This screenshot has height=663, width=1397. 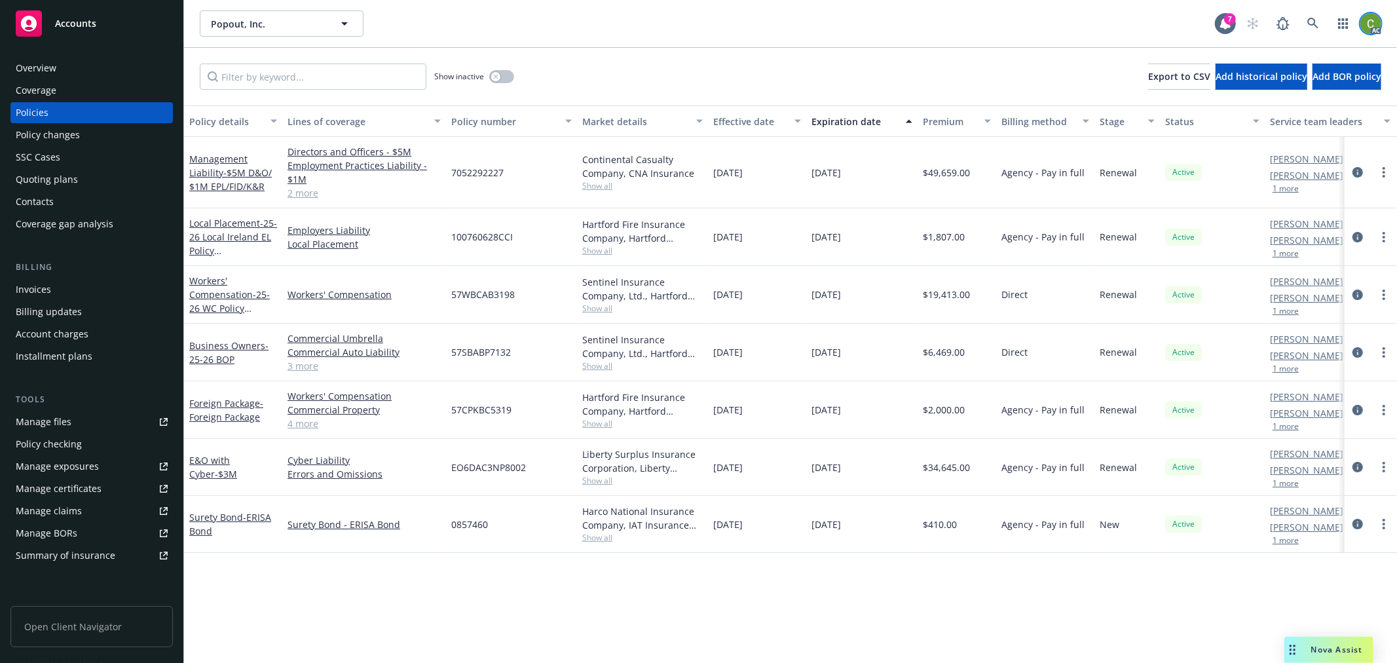 What do you see at coordinates (940, 524) in the screenshot?
I see `span: $410.00` at bounding box center [940, 524].